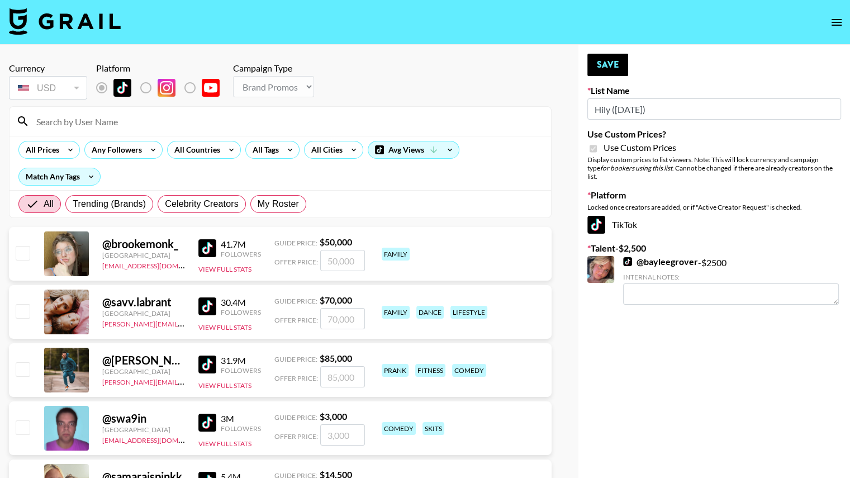  I want to click on input: Search by User Name, so click(287, 121).